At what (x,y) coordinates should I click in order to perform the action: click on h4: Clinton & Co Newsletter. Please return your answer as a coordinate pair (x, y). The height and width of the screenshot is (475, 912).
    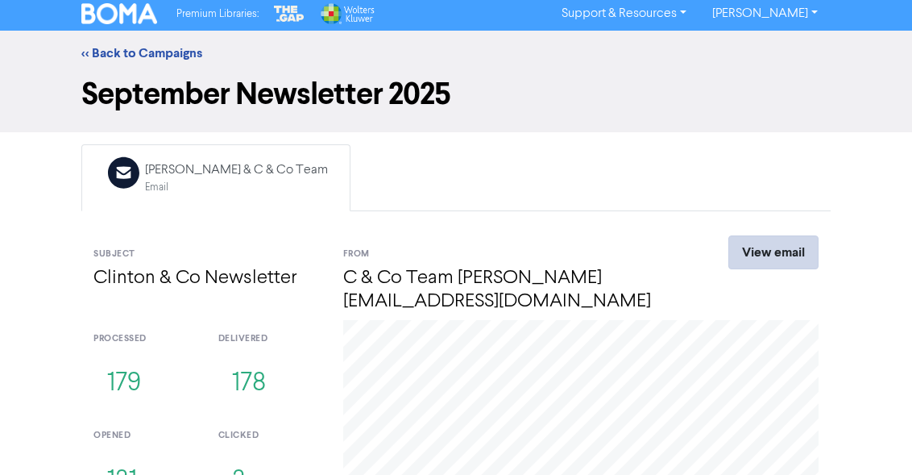
    Looking at the image, I should click on (206, 278).